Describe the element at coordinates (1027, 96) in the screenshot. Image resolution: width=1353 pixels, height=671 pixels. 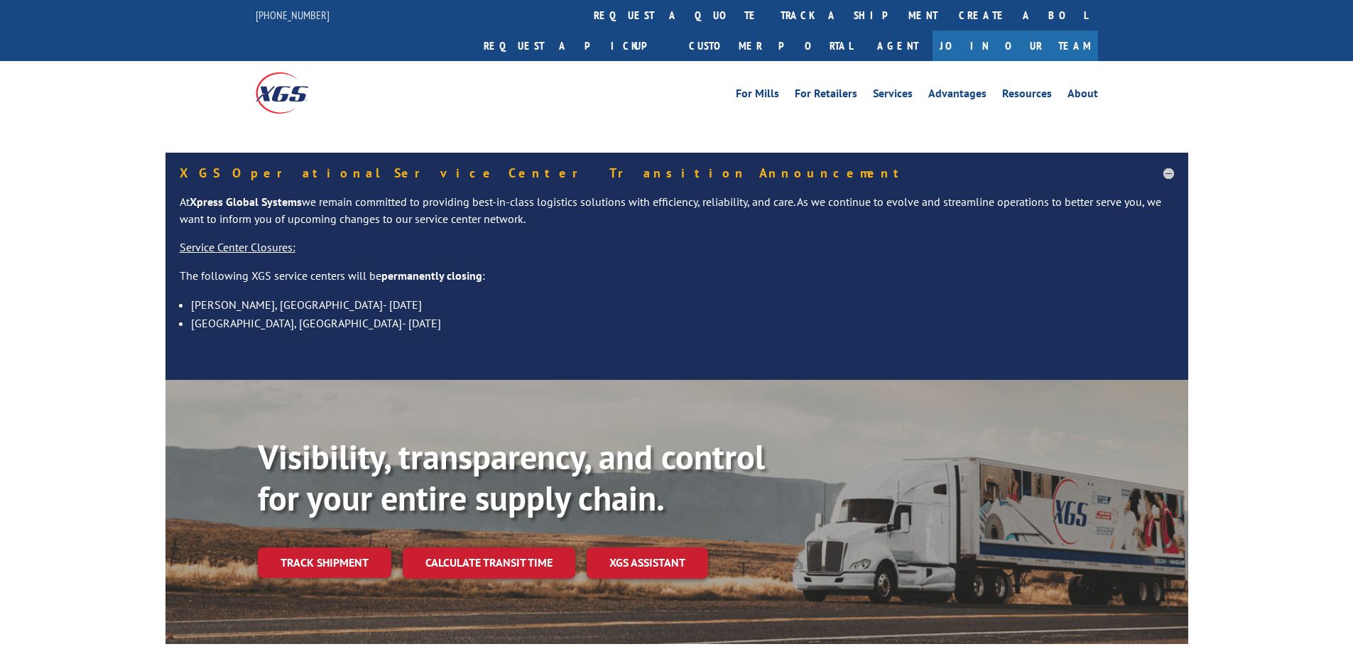
I see `a: Resources` at that location.